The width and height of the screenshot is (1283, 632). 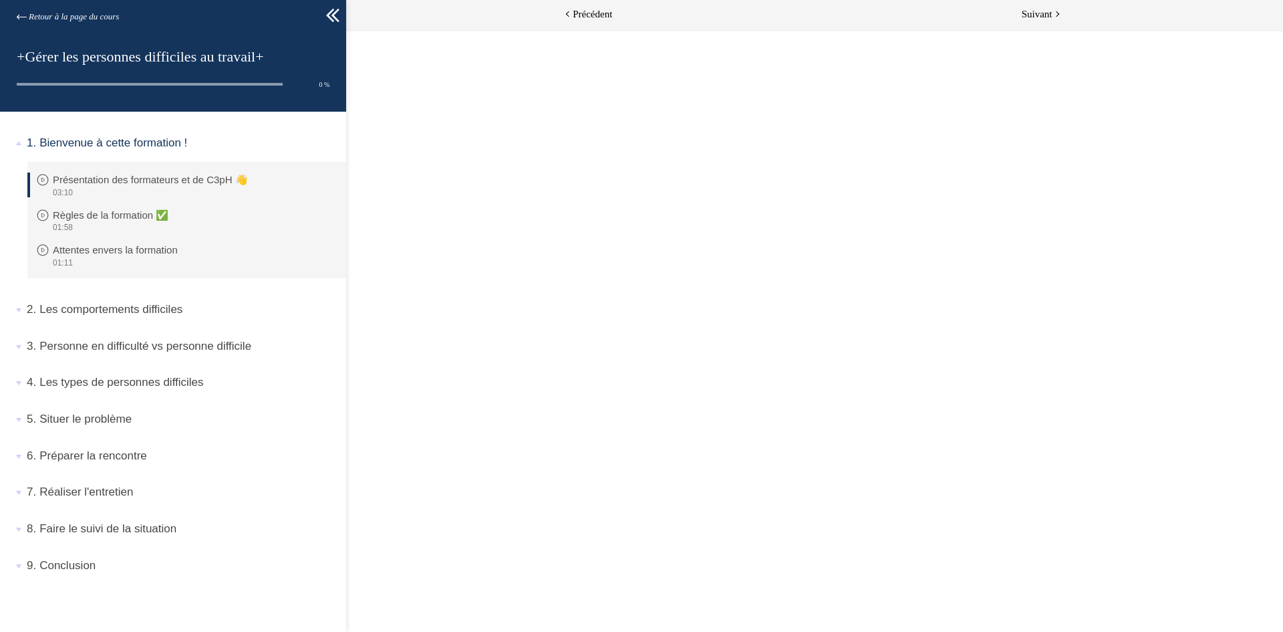 I want to click on p: Les types de personnes difficiles, so click(x=181, y=382).